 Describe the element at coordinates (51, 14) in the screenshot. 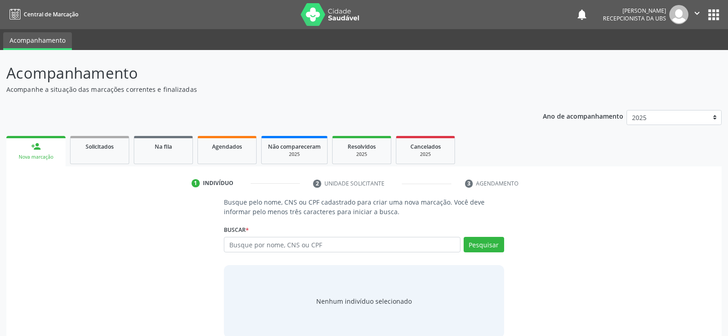

I see `span: Central de Marcação` at that location.